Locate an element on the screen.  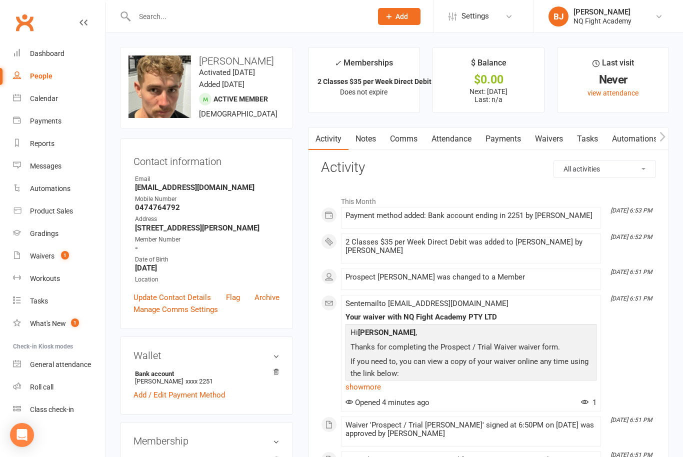
h3: Wallet is located at coordinates (206, 355).